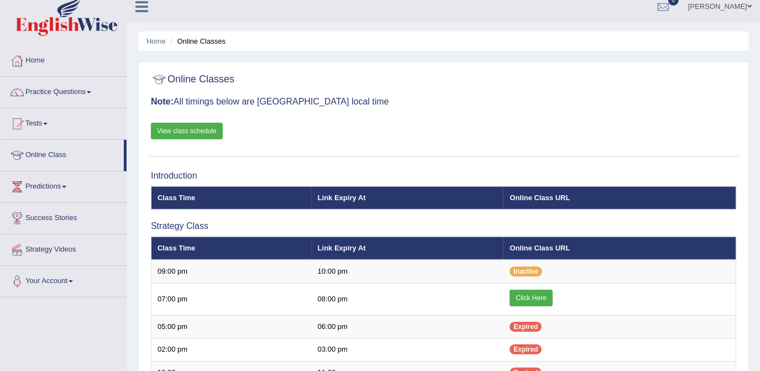 Image resolution: width=760 pixels, height=371 pixels. Describe the element at coordinates (408, 350) in the screenshot. I see `td: 03:00 pm` at that location.